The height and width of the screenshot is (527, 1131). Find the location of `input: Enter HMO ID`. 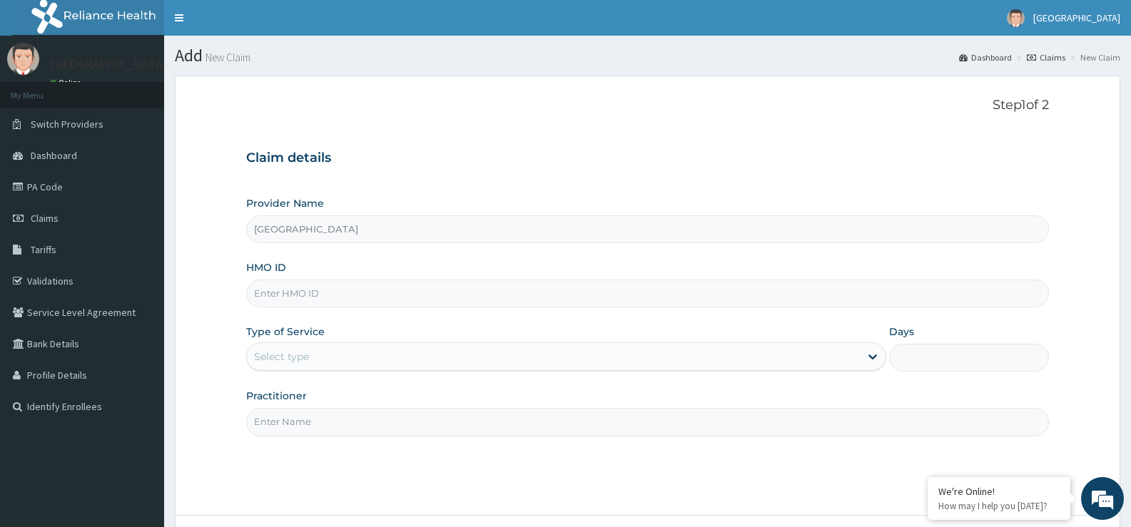

input: Enter HMO ID is located at coordinates (647, 293).